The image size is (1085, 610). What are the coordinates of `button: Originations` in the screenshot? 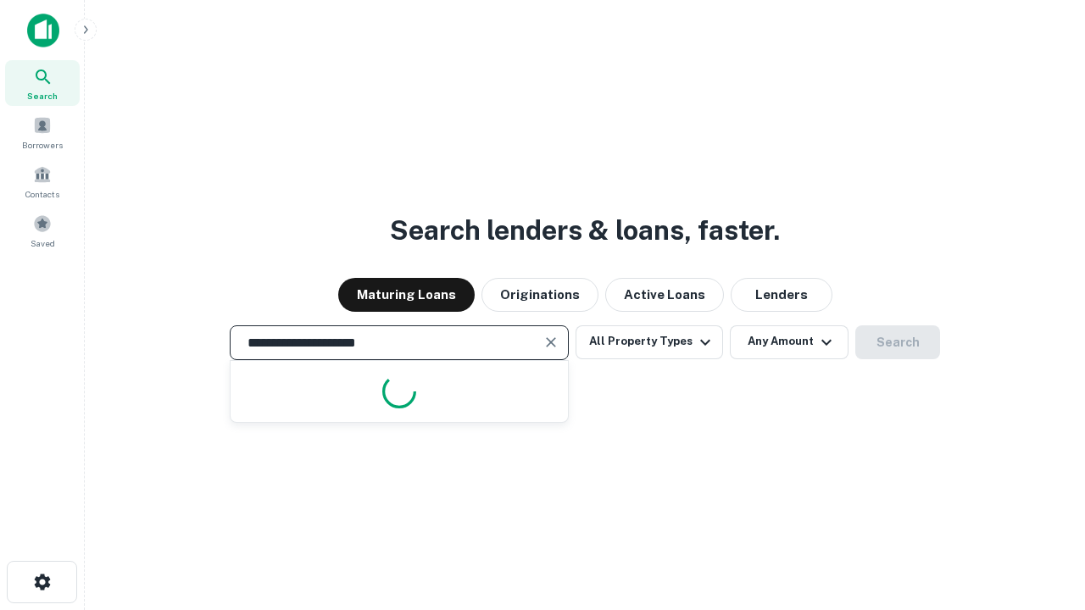 It's located at (540, 295).